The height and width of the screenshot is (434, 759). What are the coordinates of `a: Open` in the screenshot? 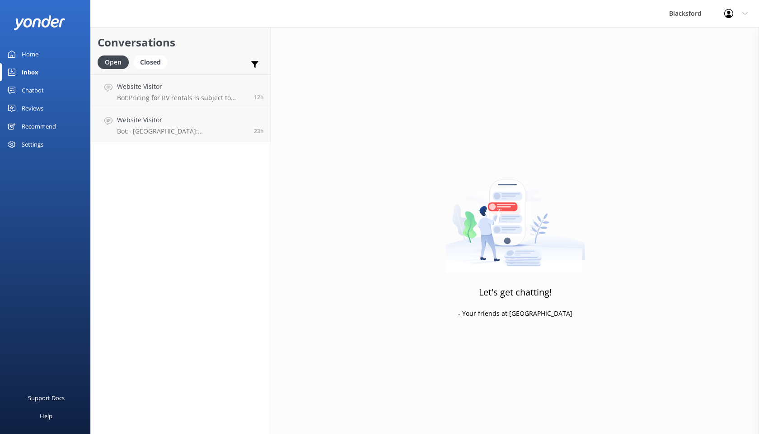 It's located at (115, 62).